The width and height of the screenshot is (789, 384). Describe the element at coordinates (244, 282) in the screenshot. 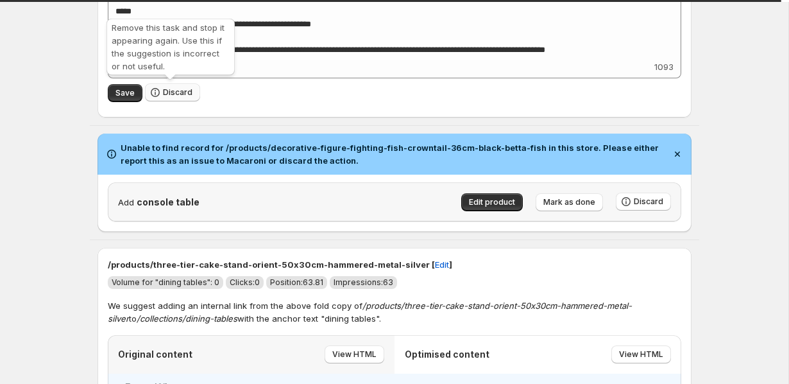

I see `span: Clicks: 0` at that location.